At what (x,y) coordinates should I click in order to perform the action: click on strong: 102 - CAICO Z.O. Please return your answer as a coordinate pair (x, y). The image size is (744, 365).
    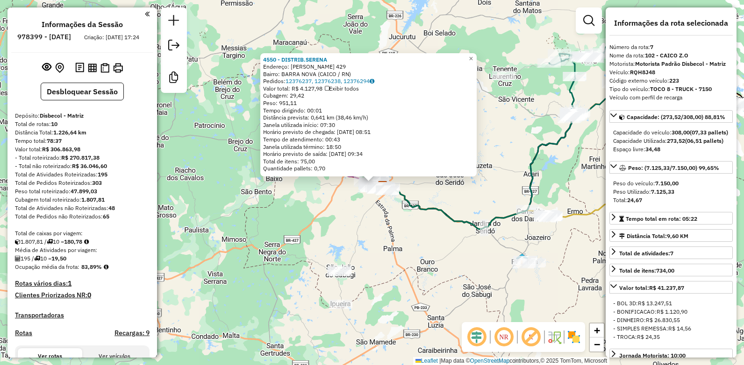
    Looking at the image, I should click on (666, 55).